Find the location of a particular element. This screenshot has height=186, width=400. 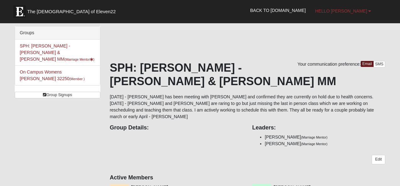

a: Web cache enabled is located at coordinates (139, 181).